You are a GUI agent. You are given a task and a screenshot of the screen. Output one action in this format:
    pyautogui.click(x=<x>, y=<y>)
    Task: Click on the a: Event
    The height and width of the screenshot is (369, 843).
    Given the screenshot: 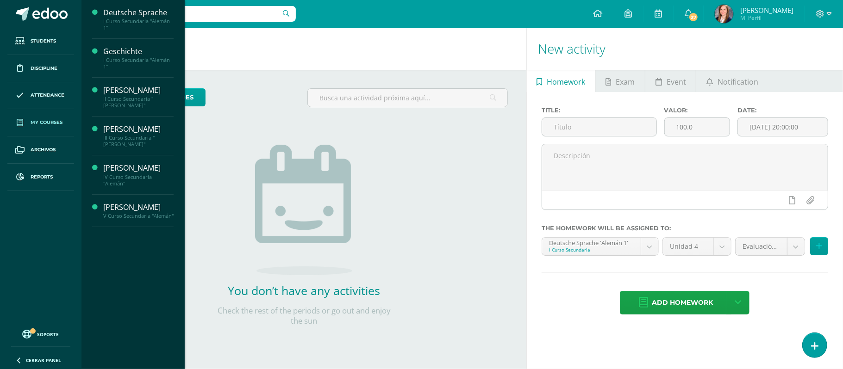 What is the action you would take?
    pyautogui.click(x=670, y=81)
    